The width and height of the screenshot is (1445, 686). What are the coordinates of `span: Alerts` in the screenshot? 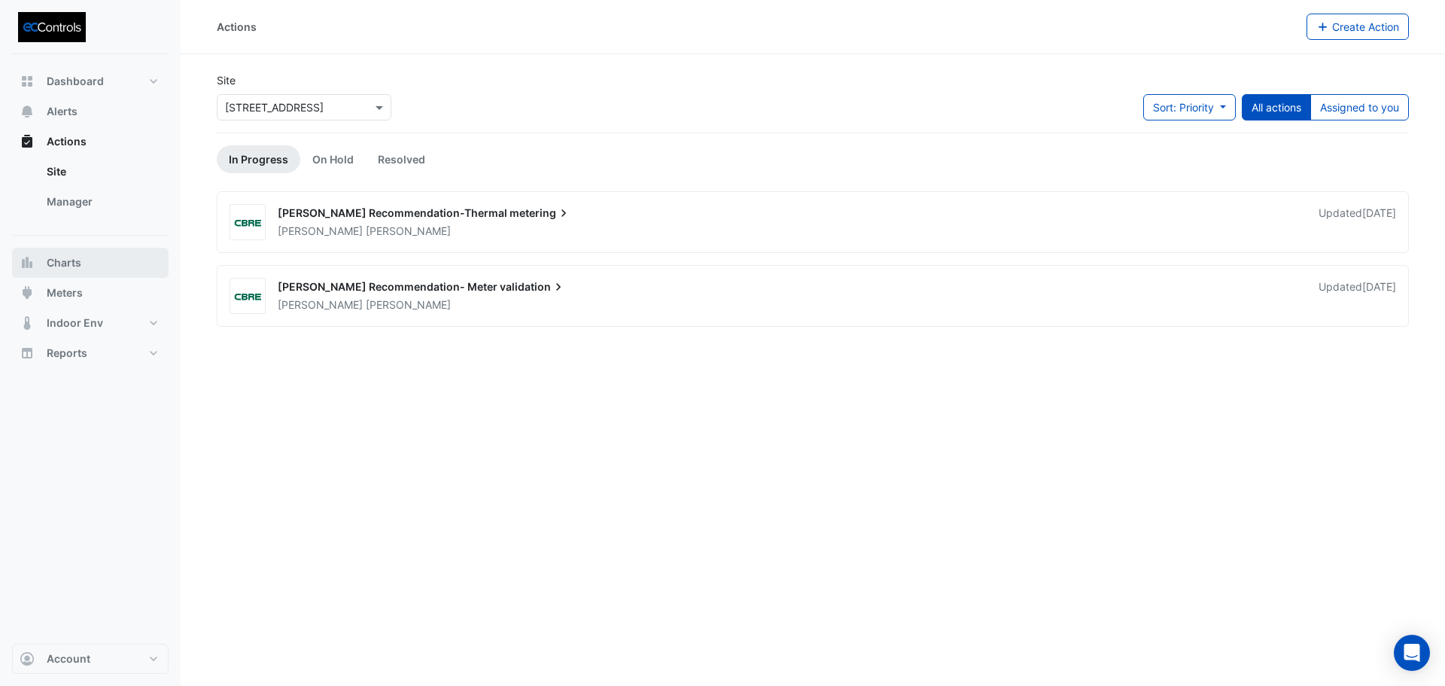 It's located at (62, 111).